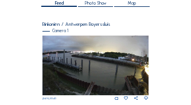 The image size is (191, 105). Describe the element at coordinates (95, 24) in the screenshot. I see `div: Rinkoniën / Antwerpen Royerssluis` at that location.